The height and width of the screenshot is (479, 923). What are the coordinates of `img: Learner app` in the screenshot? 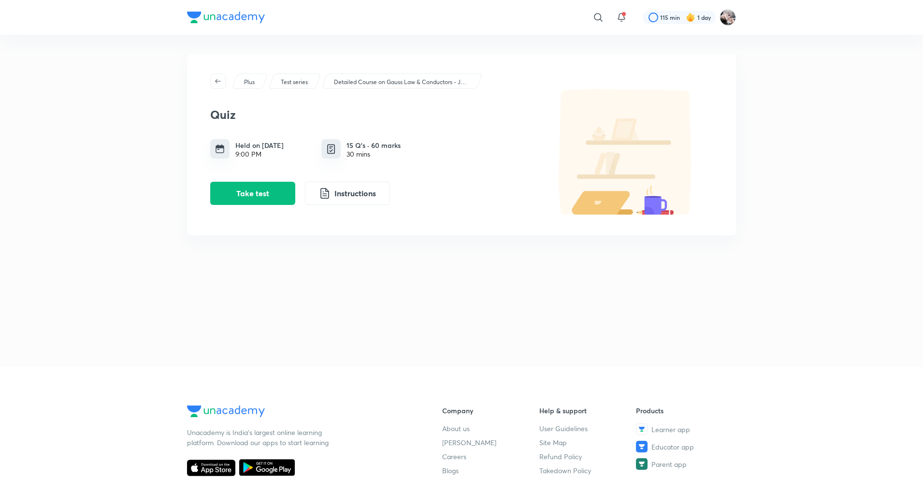 It's located at (642, 429).